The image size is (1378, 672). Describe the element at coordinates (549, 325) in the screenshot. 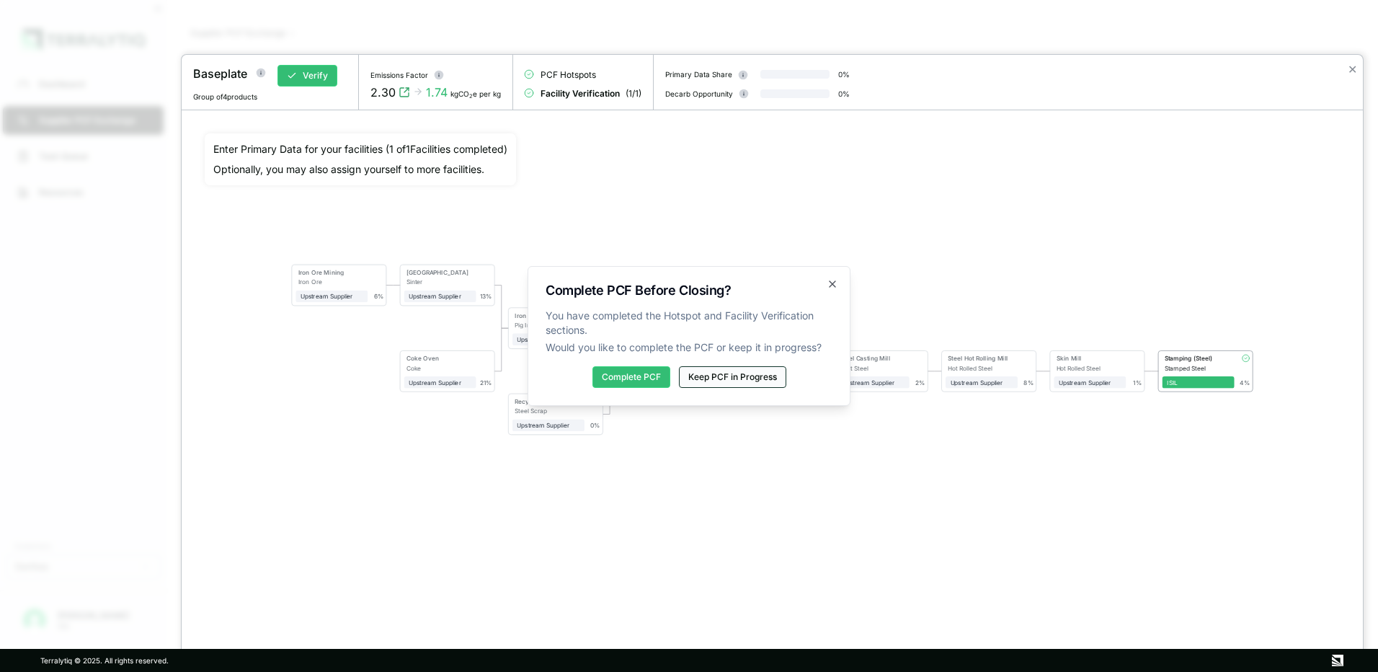

I see `div: Pig Iron` at that location.